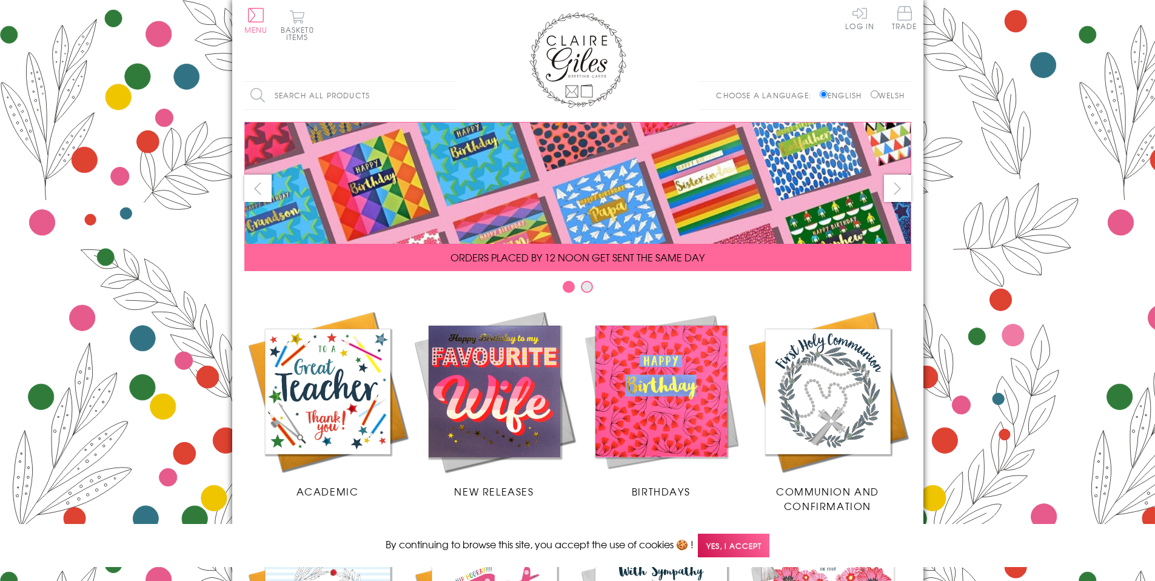 The width and height of the screenshot is (1155, 581). I want to click on button: next, so click(897, 188).